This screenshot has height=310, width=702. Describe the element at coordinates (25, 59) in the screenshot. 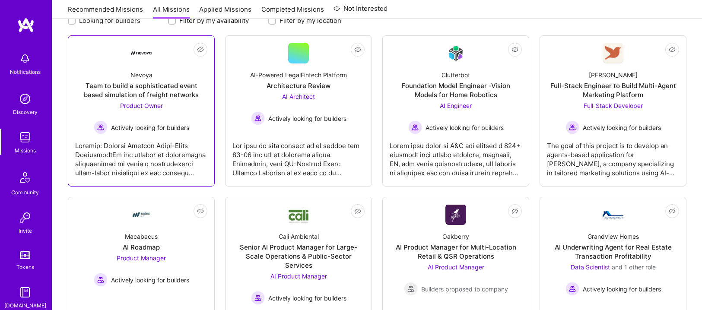

I see `img: bell` at that location.